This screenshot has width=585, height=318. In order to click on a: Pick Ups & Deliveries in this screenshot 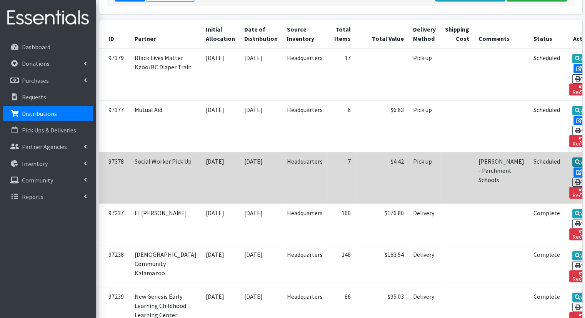, I will do `click(48, 130)`.